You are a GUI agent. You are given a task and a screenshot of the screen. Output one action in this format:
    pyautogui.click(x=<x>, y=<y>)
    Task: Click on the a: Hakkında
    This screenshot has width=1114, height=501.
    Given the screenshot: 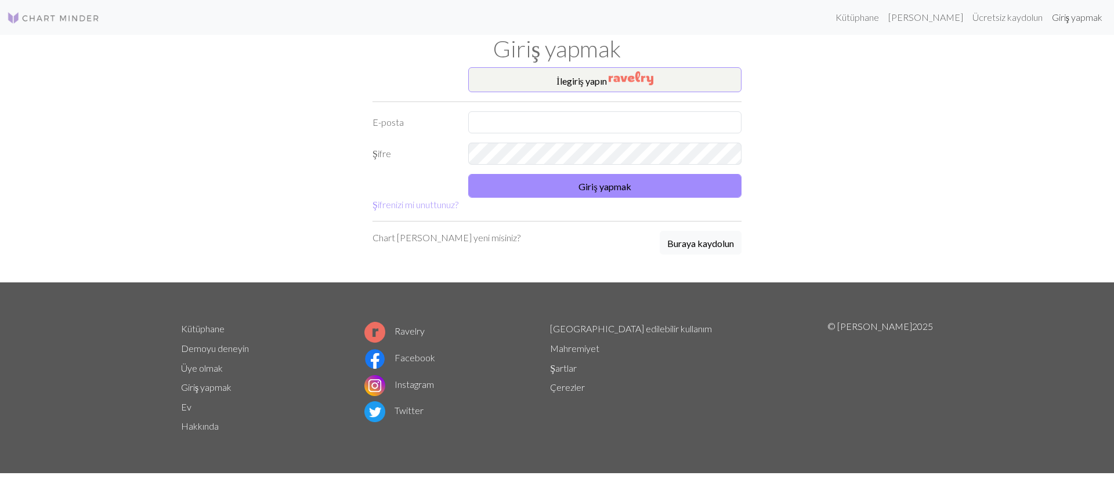 What is the action you would take?
    pyautogui.click(x=200, y=426)
    